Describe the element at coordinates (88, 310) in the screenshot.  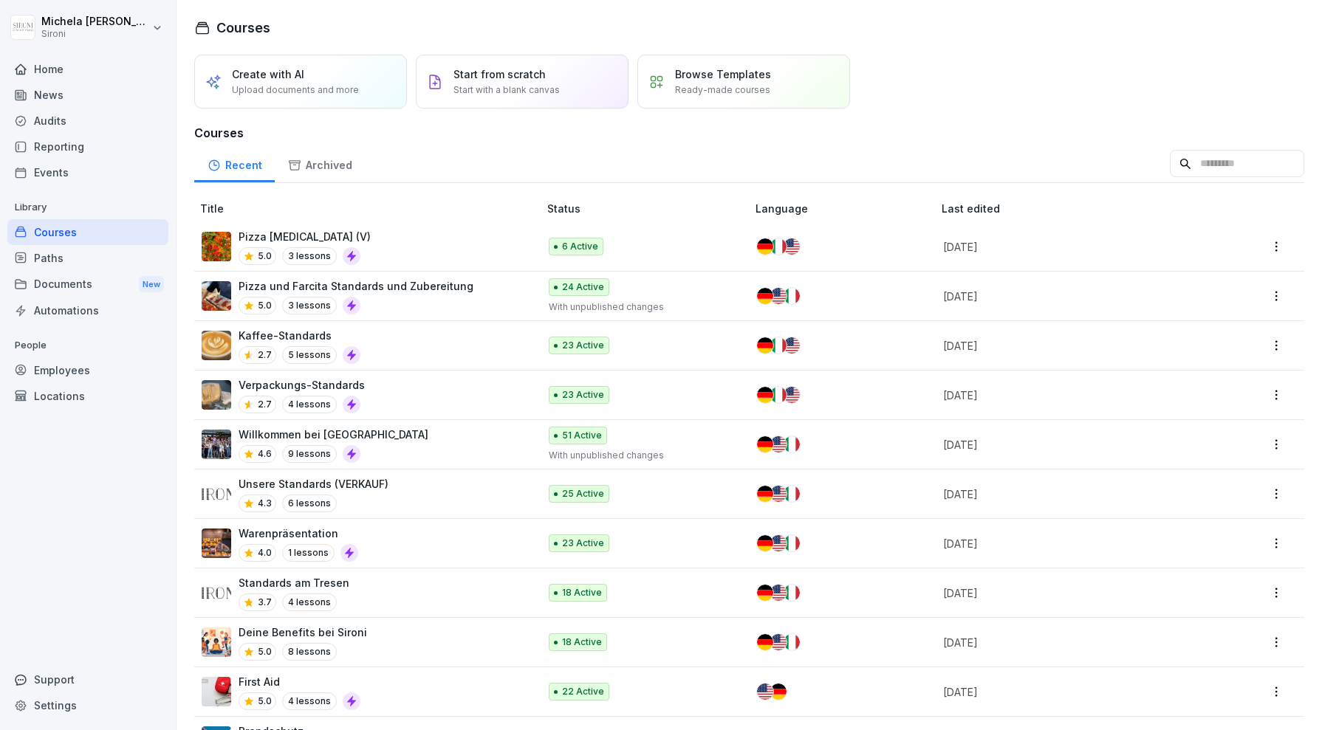
I see `div: Automations` at that location.